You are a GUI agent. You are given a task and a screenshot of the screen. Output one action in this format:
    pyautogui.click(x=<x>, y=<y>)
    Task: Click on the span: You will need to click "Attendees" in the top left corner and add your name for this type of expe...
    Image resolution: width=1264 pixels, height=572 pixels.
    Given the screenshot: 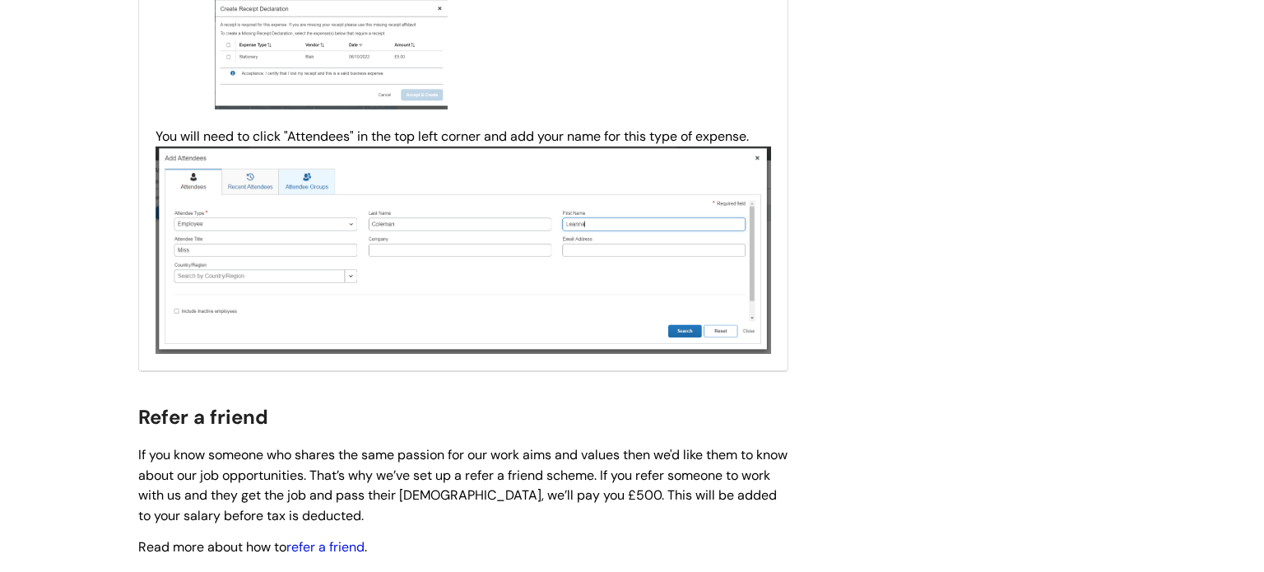 What is the action you would take?
    pyautogui.click(x=463, y=193)
    